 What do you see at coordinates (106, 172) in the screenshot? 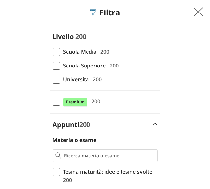
I see `span: Tesina maturità: idee e tesine svolte` at bounding box center [106, 172].